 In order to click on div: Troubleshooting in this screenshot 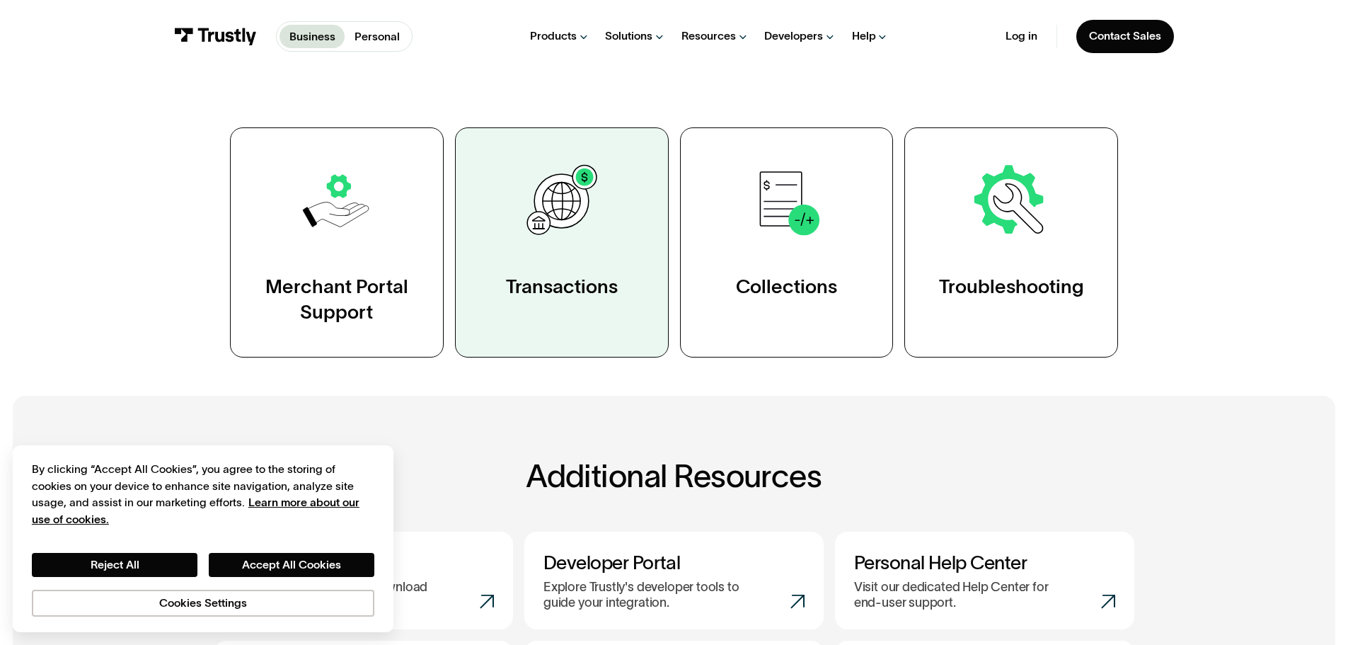, I will do `click(1011, 287)`.